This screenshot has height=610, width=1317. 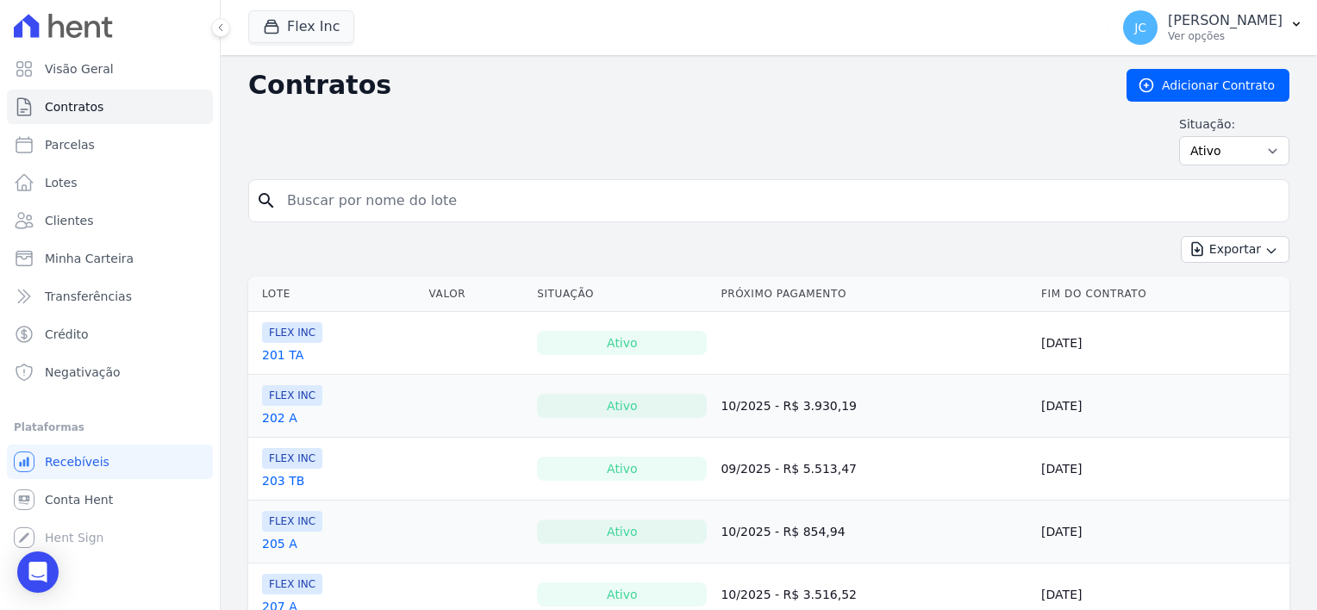 What do you see at coordinates (109, 428) in the screenshot?
I see `div: Plataformas` at bounding box center [109, 428].